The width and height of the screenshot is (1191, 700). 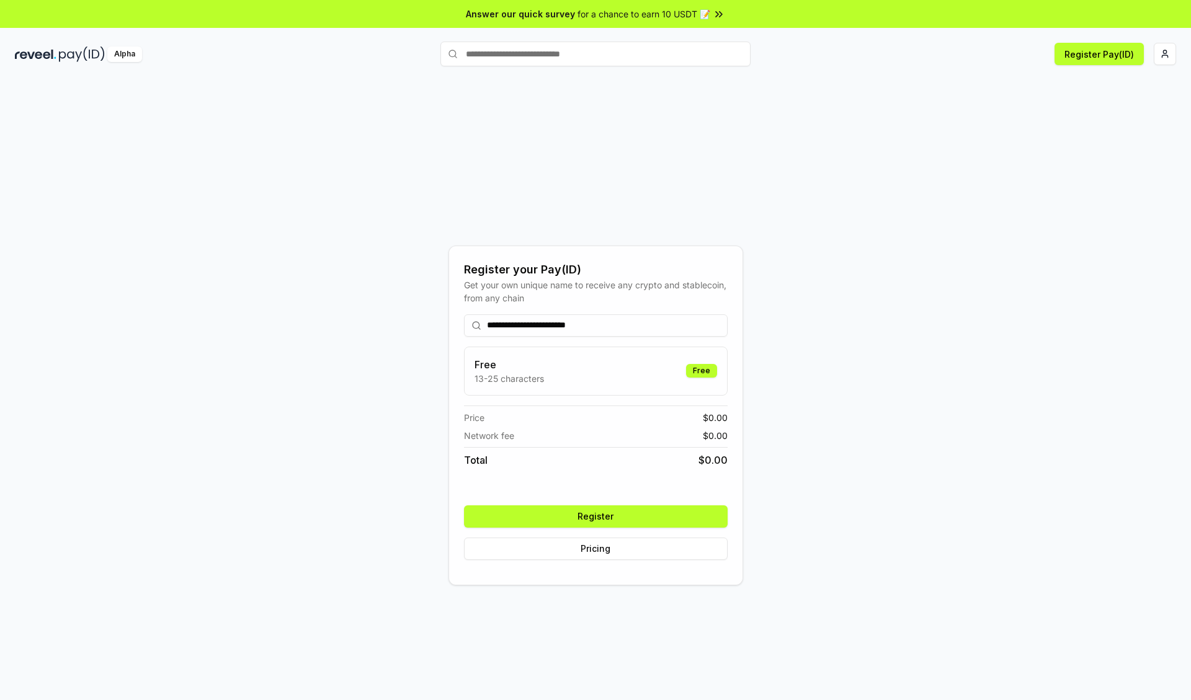 I want to click on h3: Free, so click(x=509, y=365).